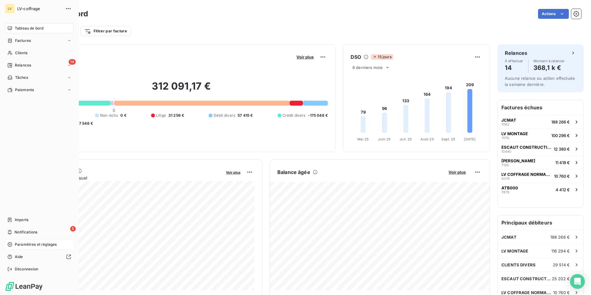 Image resolution: width=591 pixels, height=295 pixels. What do you see at coordinates (161, 115) in the screenshot?
I see `span: Litige` at bounding box center [161, 115].